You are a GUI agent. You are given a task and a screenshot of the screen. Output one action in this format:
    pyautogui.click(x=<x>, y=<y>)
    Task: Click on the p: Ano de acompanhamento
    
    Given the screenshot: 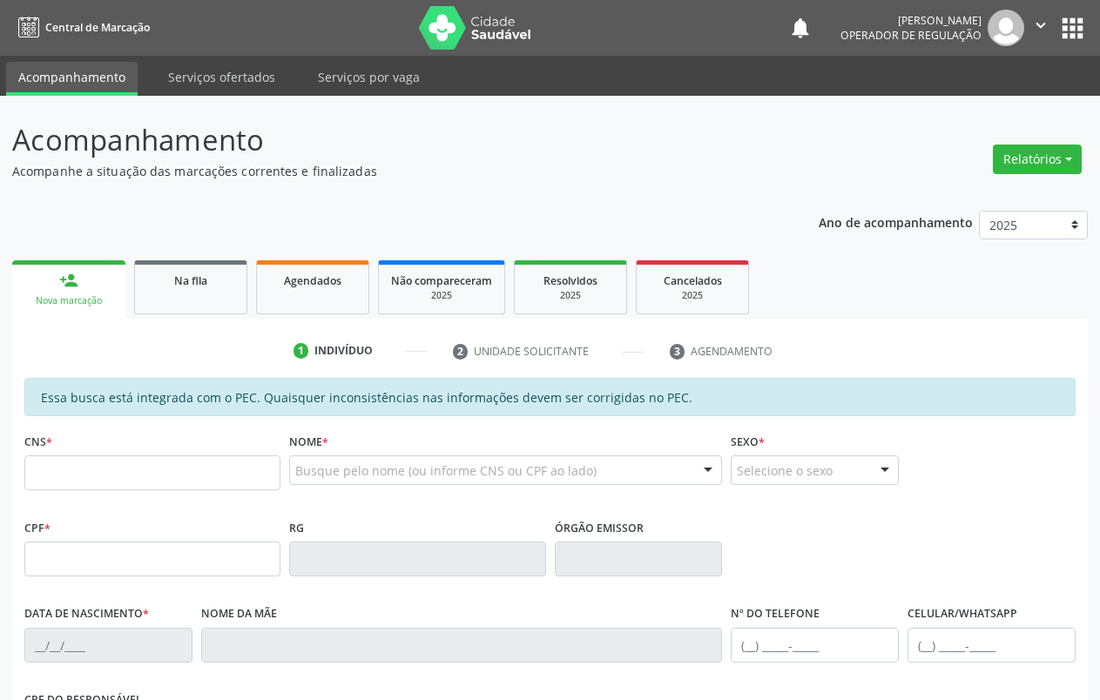 What is the action you would take?
    pyautogui.click(x=895, y=221)
    